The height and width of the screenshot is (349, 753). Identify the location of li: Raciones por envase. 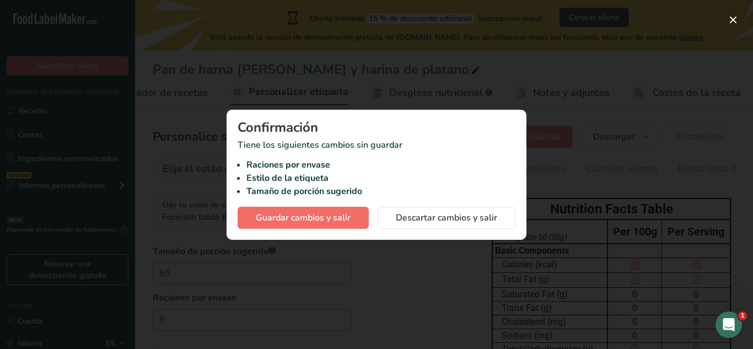
(381, 165).